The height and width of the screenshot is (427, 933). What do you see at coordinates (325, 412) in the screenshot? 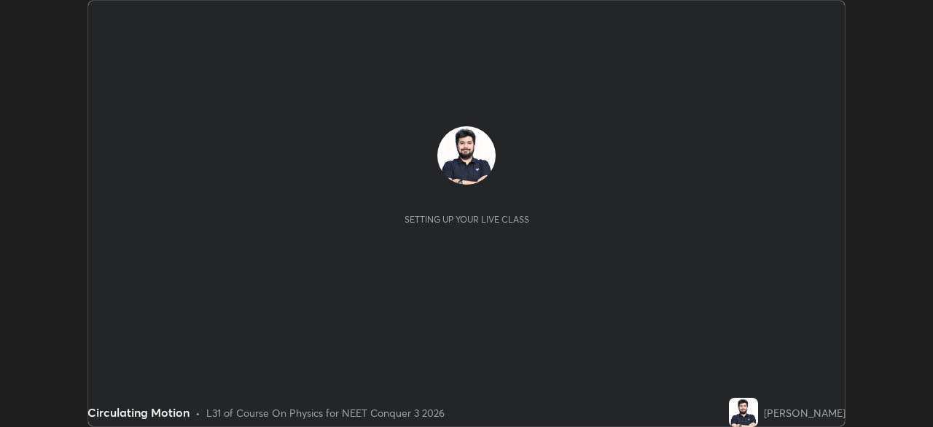
I see `div: L31 of Course On Physics for NEET Conquer 3 2026` at bounding box center [325, 412].